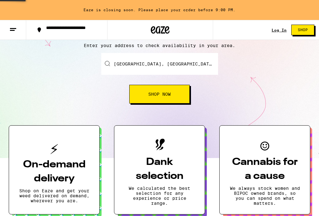 This screenshot has width=319, height=216. Describe the element at coordinates (160, 169) in the screenshot. I see `h3: Dank selection` at that location.